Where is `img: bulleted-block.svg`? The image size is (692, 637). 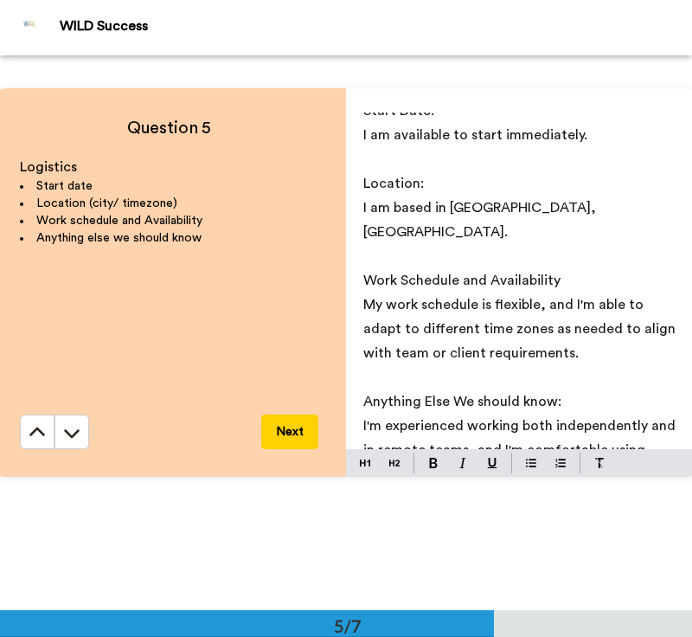
img: bulleted-block.svg is located at coordinates (531, 463).